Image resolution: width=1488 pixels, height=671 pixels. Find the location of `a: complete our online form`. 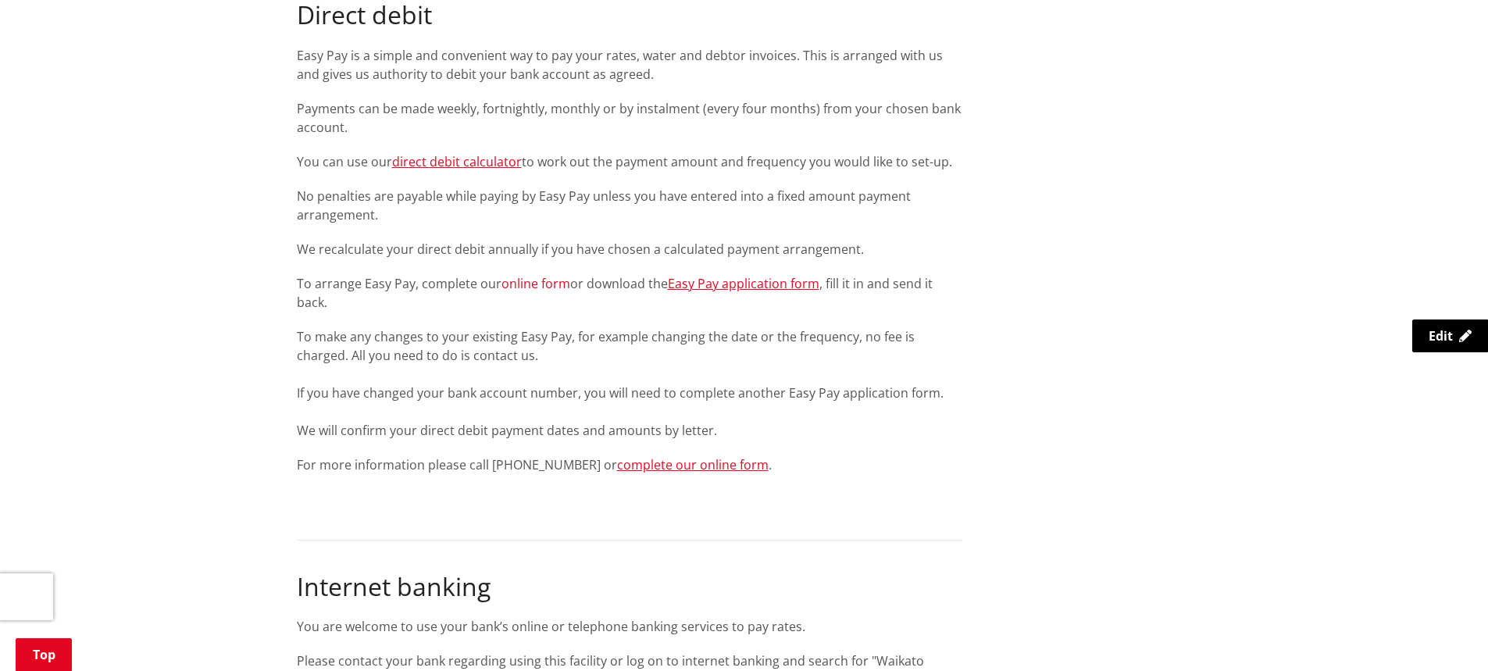

a: complete our online form is located at coordinates (693, 465).